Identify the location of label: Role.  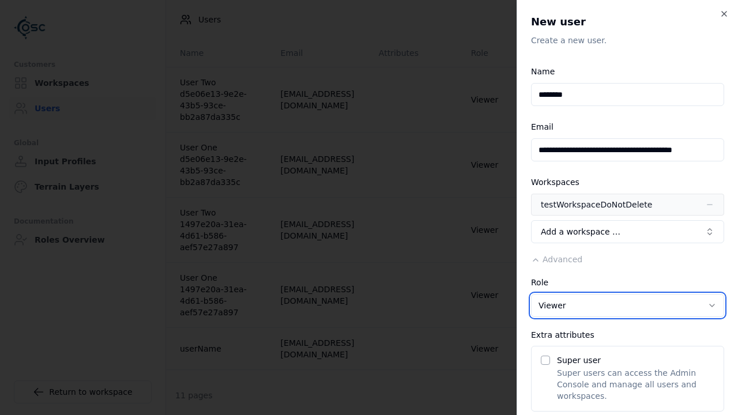
(540, 283).